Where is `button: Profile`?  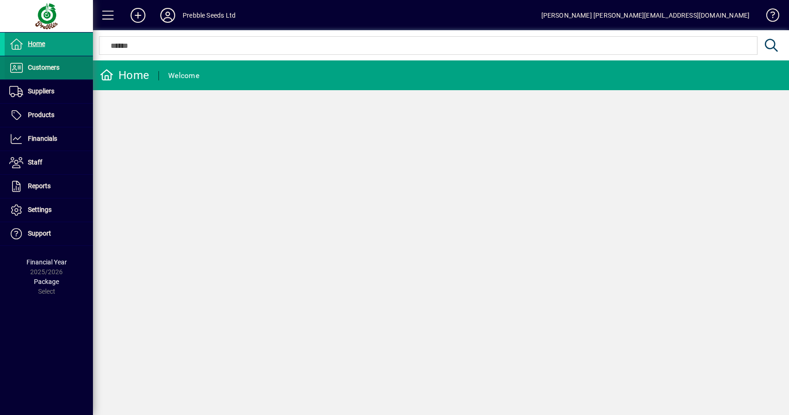 button: Profile is located at coordinates (168, 15).